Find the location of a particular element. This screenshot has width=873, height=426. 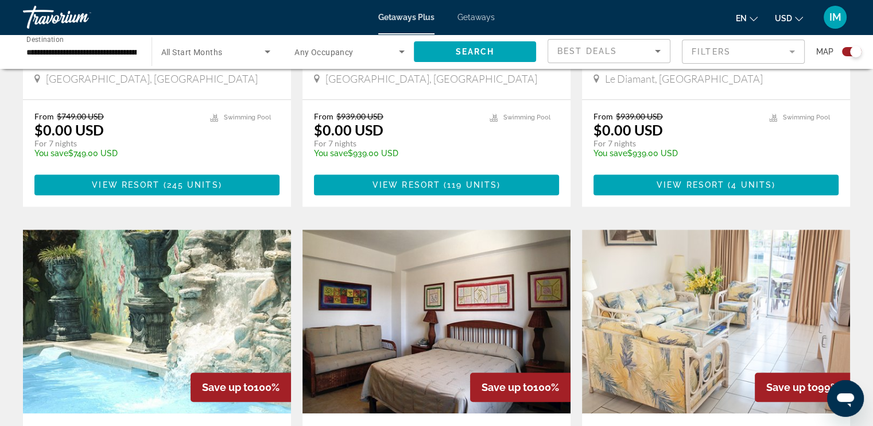

span: Best Deals is located at coordinates (587, 51).